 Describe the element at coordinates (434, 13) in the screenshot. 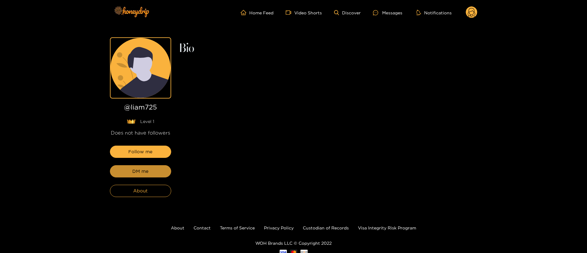

I see `button: Notifications` at that location.